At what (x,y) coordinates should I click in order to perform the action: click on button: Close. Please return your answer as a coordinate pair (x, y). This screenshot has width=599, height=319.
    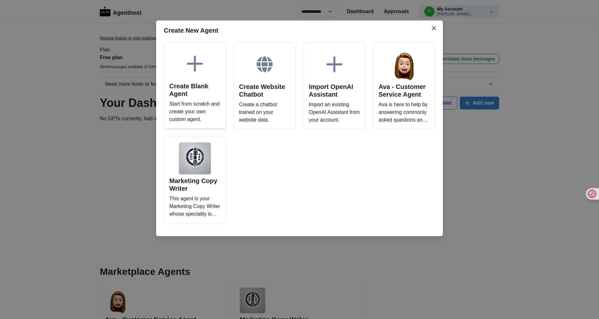
    Looking at the image, I should click on (434, 28).